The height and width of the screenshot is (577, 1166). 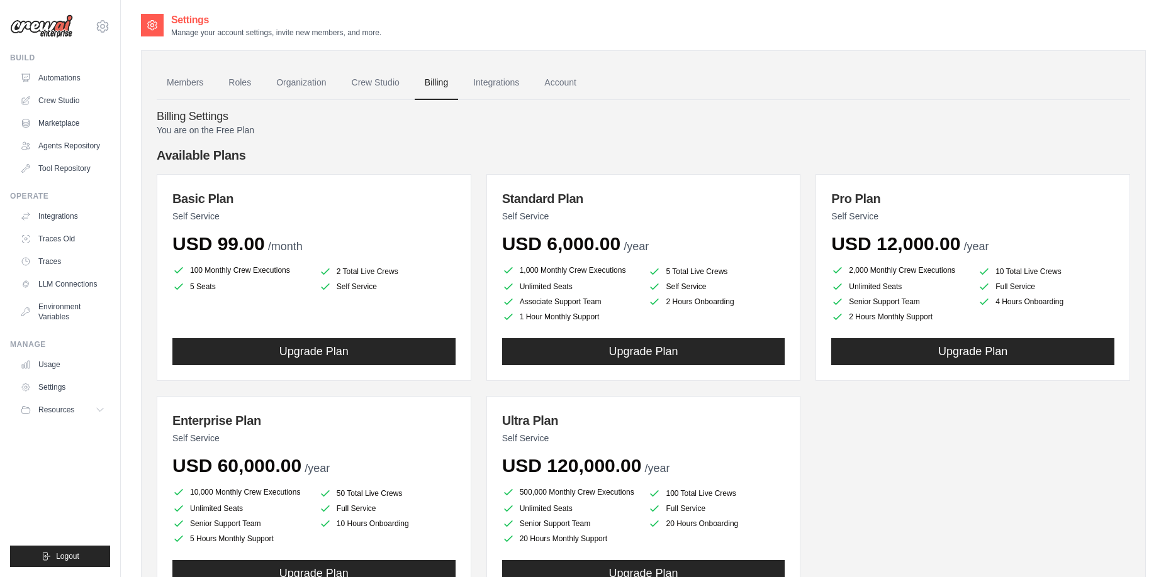 I want to click on a: Usage, so click(x=62, y=365).